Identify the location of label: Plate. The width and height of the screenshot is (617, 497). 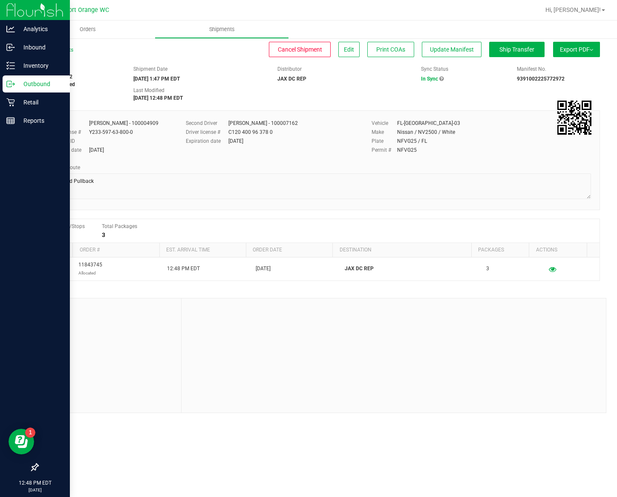
(384, 141).